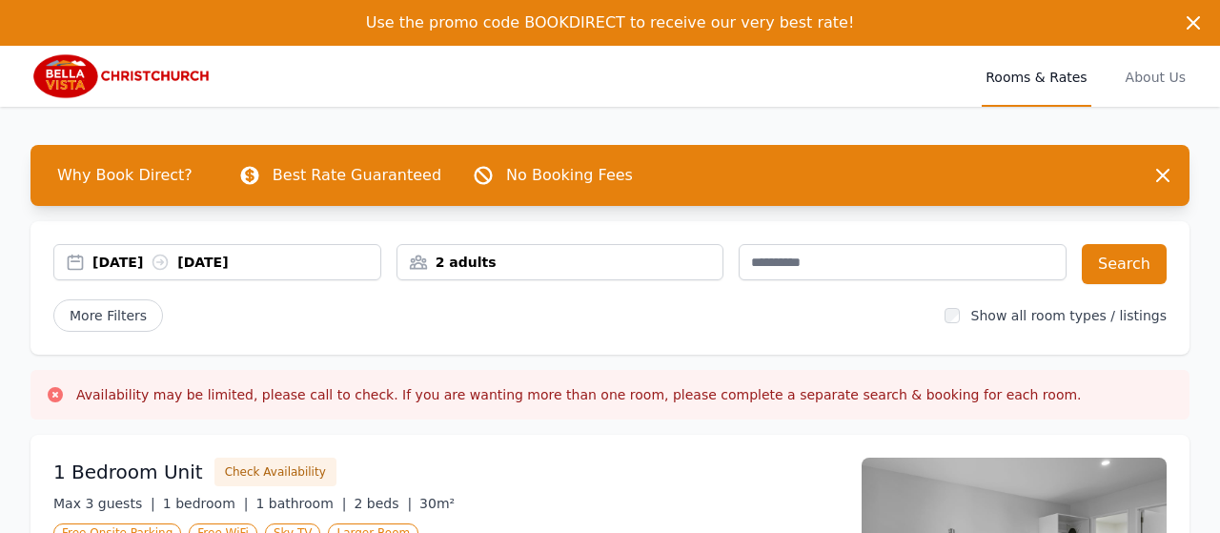 This screenshot has height=533, width=1220. I want to click on span: 1 bedroom |, so click(206, 503).